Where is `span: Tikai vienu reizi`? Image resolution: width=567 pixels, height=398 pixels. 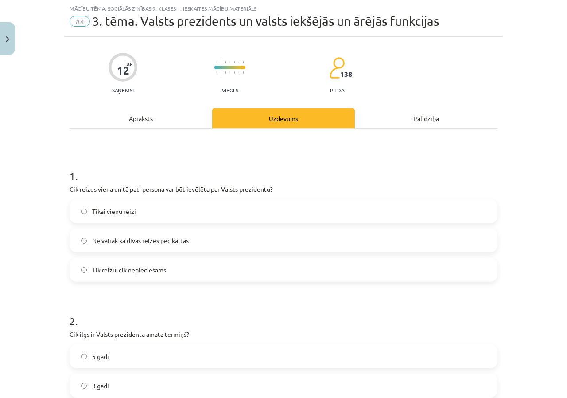
span: Tikai vienu reizi is located at coordinates (114, 211).